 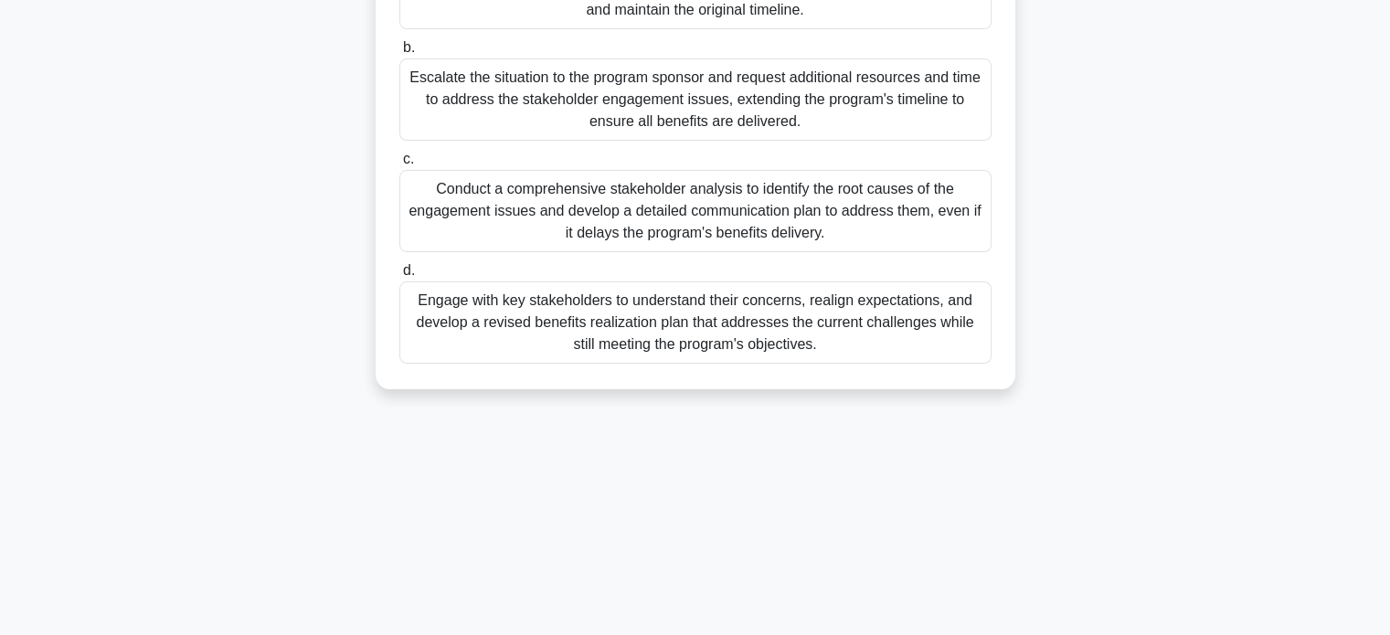 What do you see at coordinates (409, 158) in the screenshot?
I see `span: c.` at bounding box center [409, 158].